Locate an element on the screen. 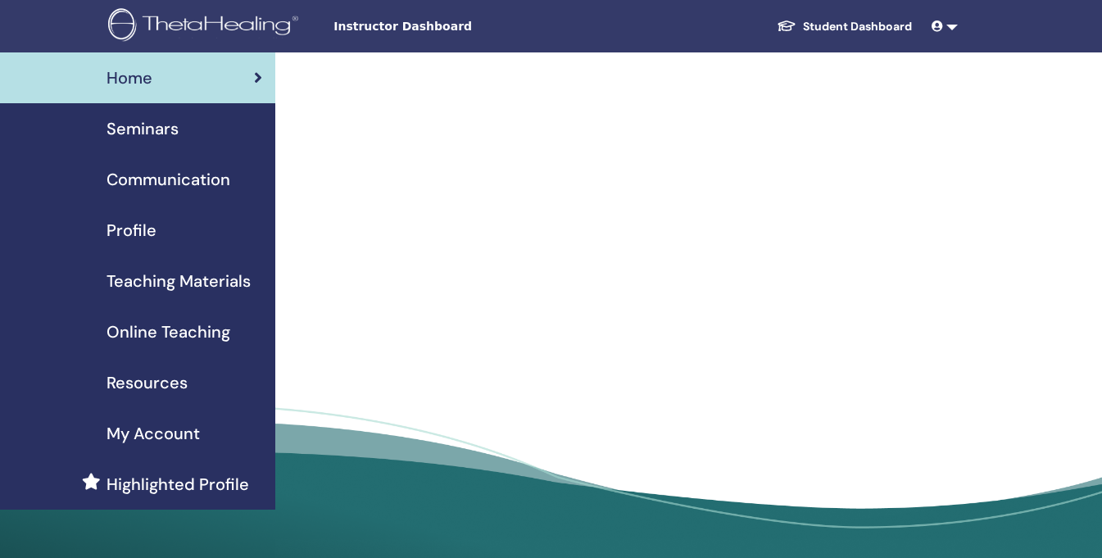 The height and width of the screenshot is (558, 1102). img: logo.png is located at coordinates (206, 26).